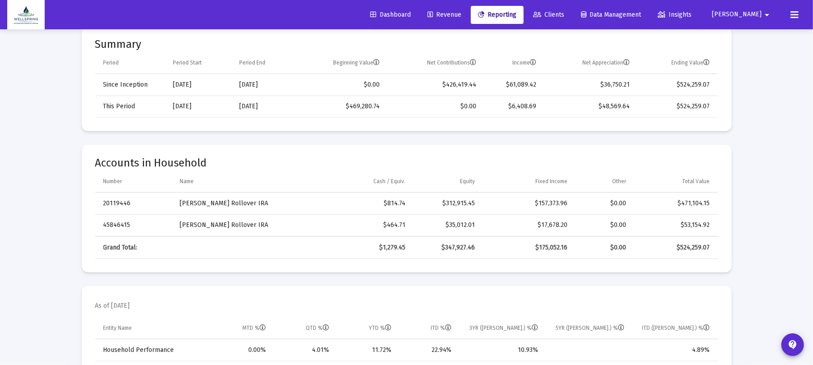 This screenshot has width=813, height=365. I want to click on td: Column QTD %, so click(304, 329).